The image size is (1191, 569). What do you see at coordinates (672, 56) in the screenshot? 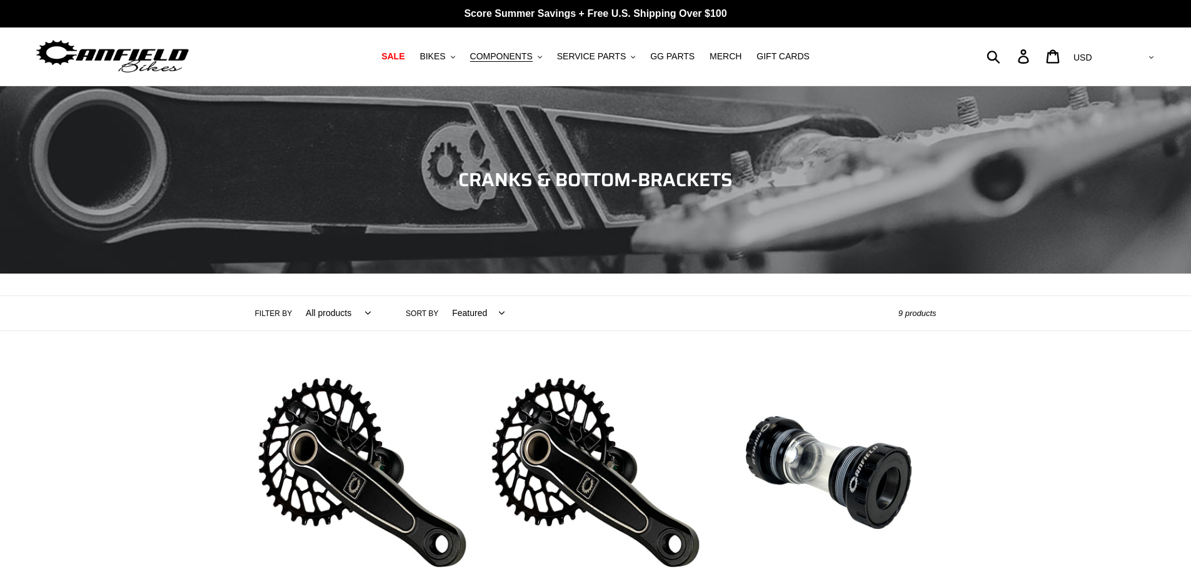
I see `a: GG PARTS` at bounding box center [672, 56].